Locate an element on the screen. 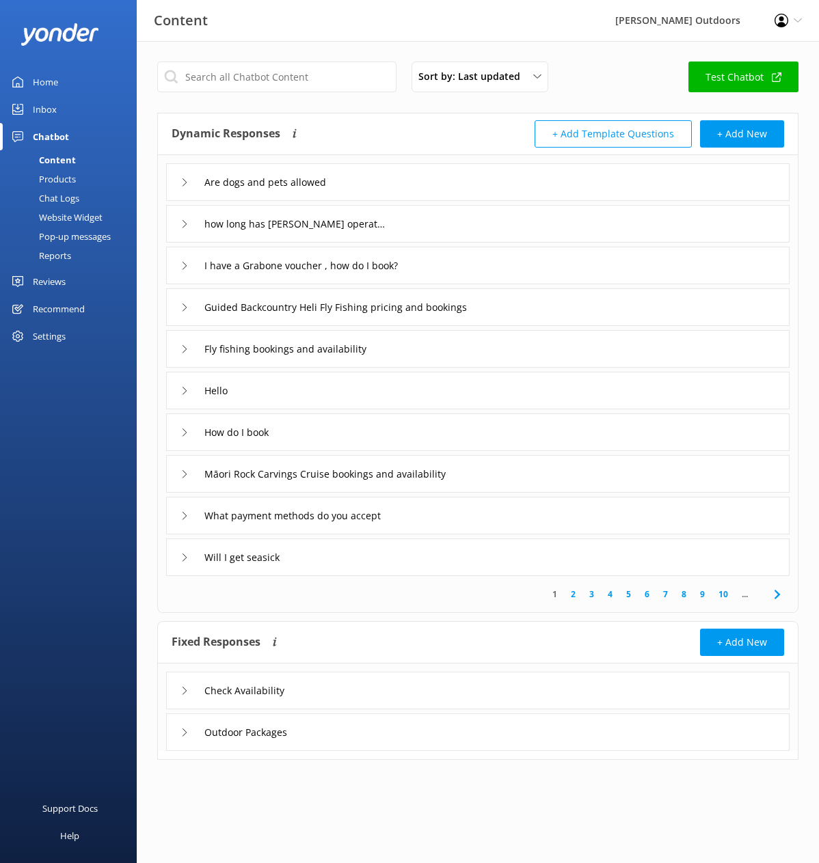  button: + Add Template Questions is located at coordinates (613, 134).